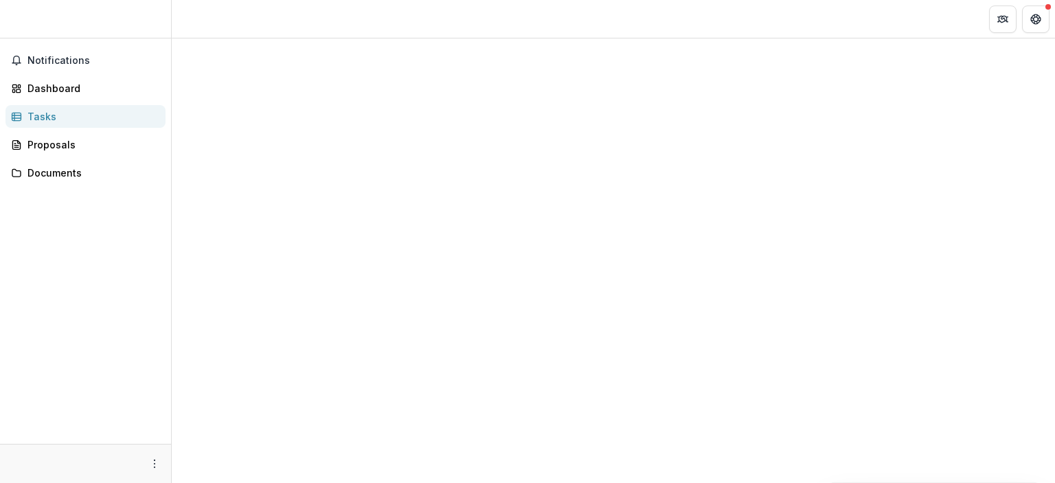  What do you see at coordinates (1036, 19) in the screenshot?
I see `button: Get Help` at bounding box center [1036, 19].